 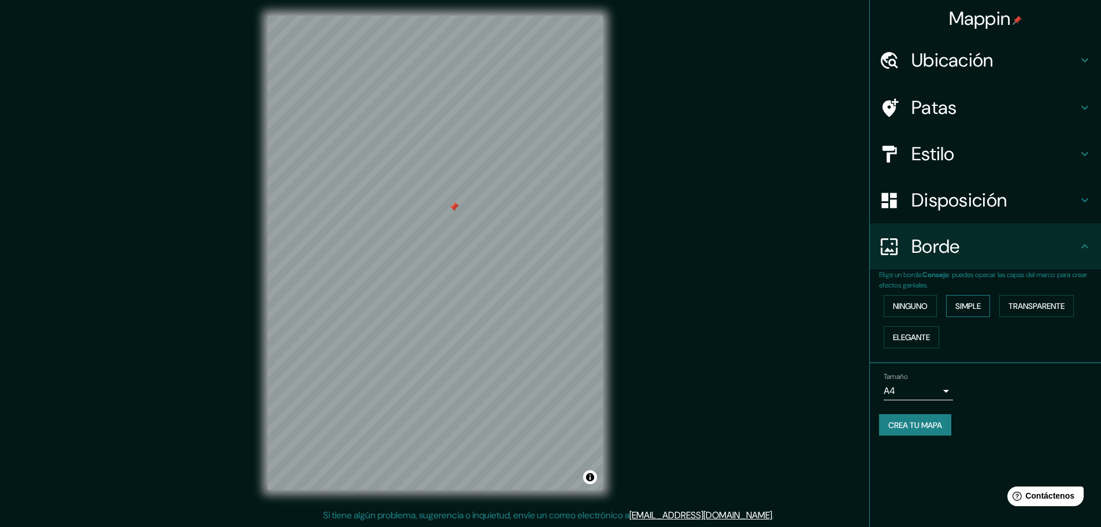 What do you see at coordinates (590, 477) in the screenshot?
I see `button: Activar o desactivar atribución` at bounding box center [590, 477].